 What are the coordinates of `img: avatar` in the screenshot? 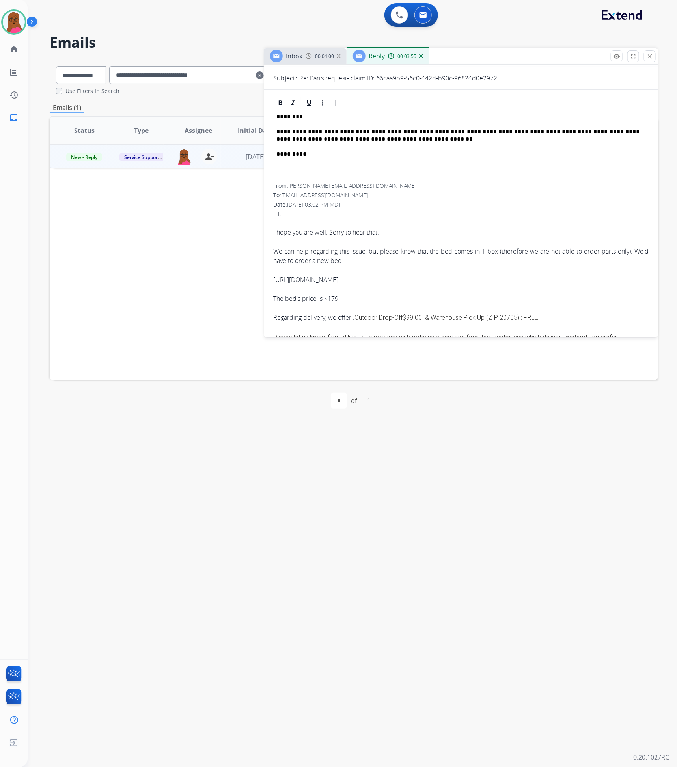 It's located at (14, 22).